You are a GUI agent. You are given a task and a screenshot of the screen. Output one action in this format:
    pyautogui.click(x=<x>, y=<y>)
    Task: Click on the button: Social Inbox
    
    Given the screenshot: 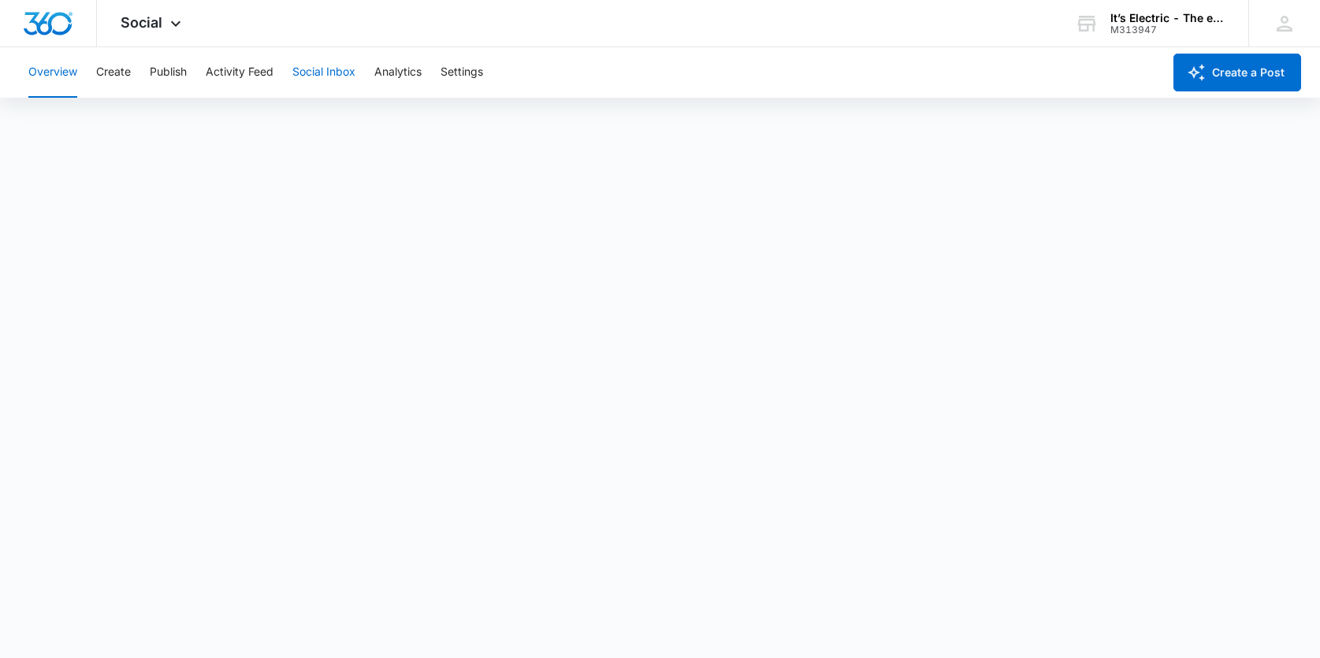 What is the action you would take?
    pyautogui.click(x=324, y=73)
    